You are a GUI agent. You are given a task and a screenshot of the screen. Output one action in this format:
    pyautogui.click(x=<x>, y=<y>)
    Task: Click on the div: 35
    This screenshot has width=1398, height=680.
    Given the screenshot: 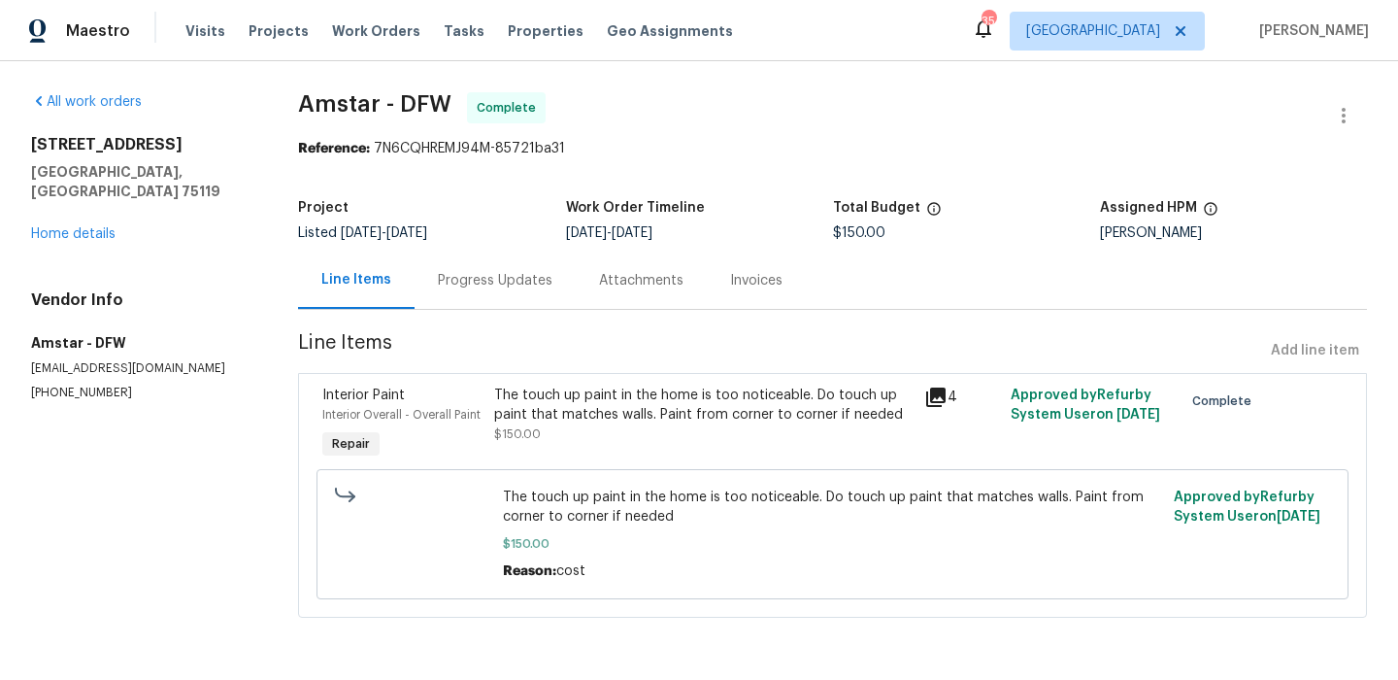 What is the action you would take?
    pyautogui.click(x=989, y=21)
    